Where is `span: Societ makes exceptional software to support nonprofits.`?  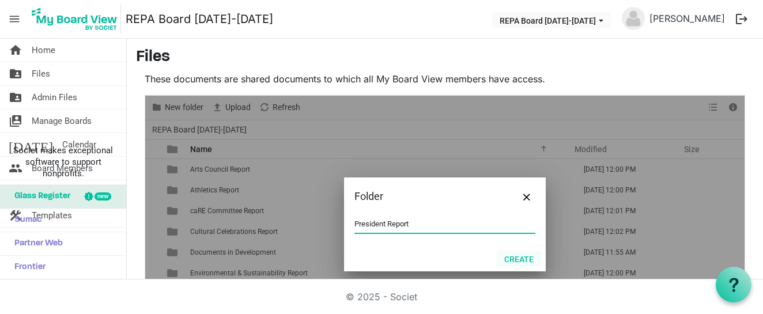
span: Societ makes exceptional software to support nonprofits. is located at coordinates (63, 162).